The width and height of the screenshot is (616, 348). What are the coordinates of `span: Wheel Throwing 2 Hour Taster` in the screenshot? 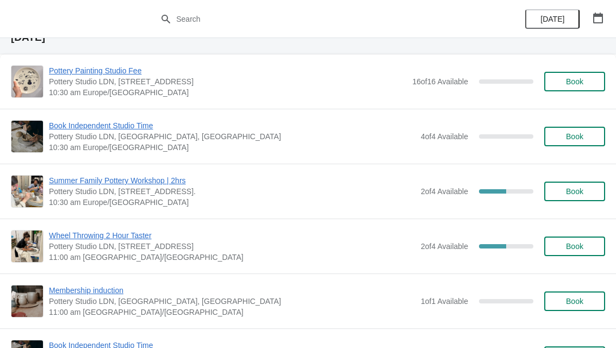 It's located at (232, 236).